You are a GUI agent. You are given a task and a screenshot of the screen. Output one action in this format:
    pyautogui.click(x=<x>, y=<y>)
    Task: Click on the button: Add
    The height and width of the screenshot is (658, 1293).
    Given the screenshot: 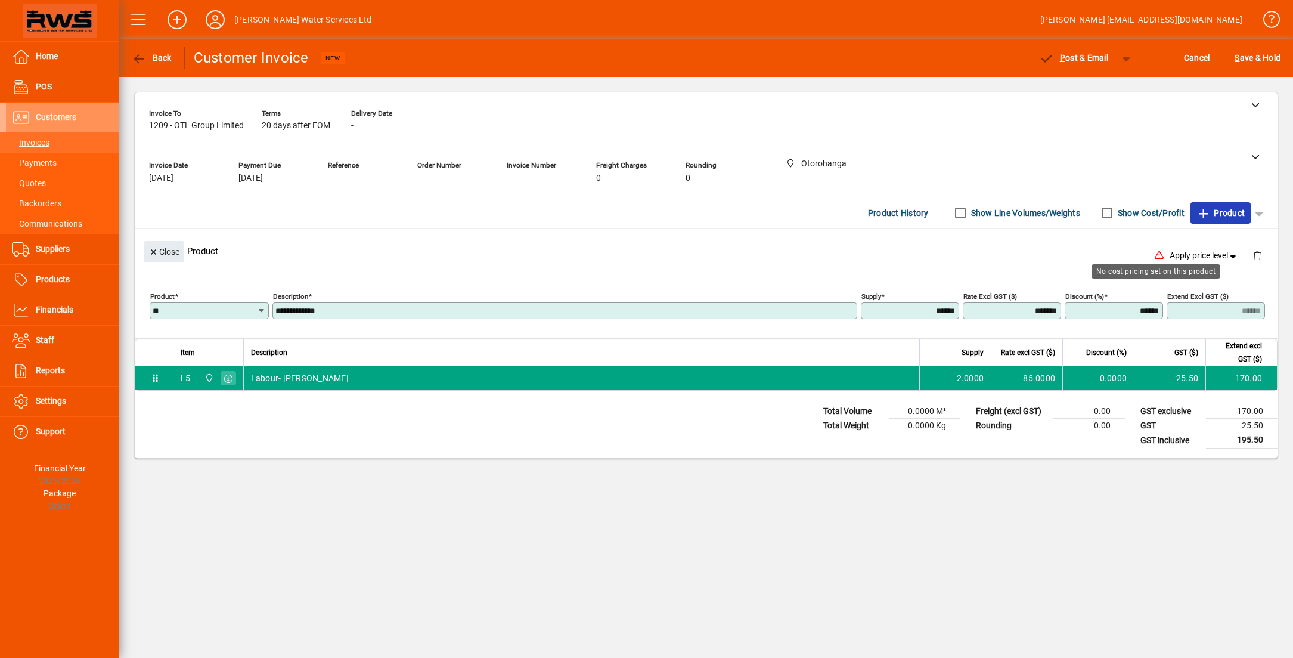 What is the action you would take?
    pyautogui.click(x=177, y=20)
    